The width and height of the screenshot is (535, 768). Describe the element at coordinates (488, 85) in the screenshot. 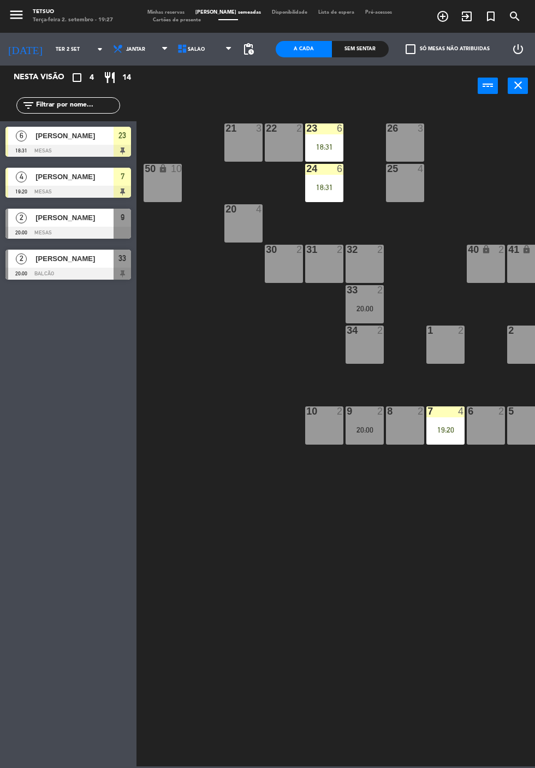

I see `i: power_input` at that location.